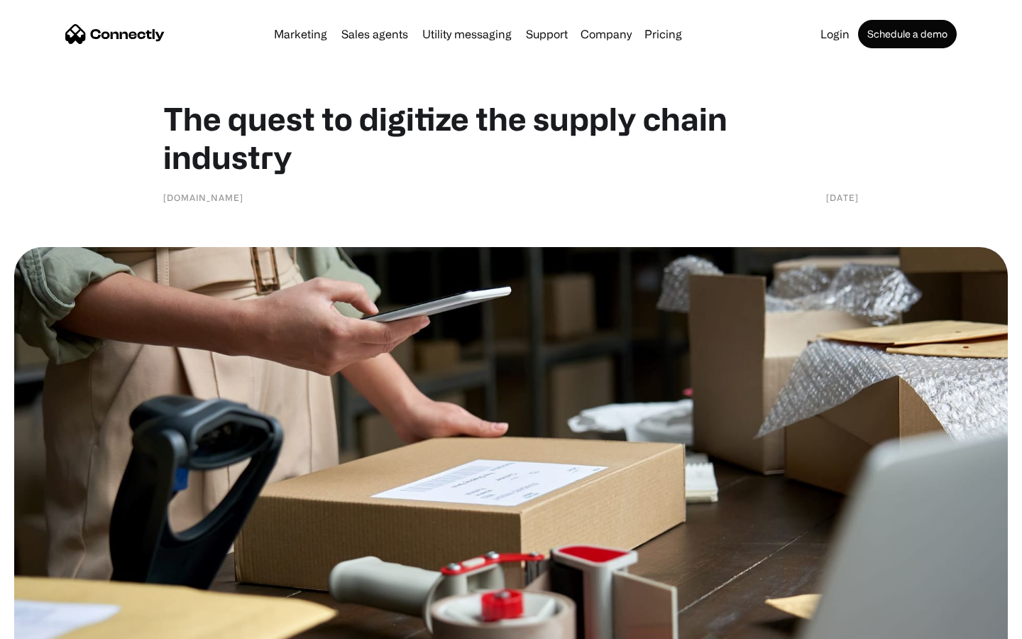  What do you see at coordinates (50, 624) in the screenshot?
I see `aside: Language selected: English` at bounding box center [50, 624].